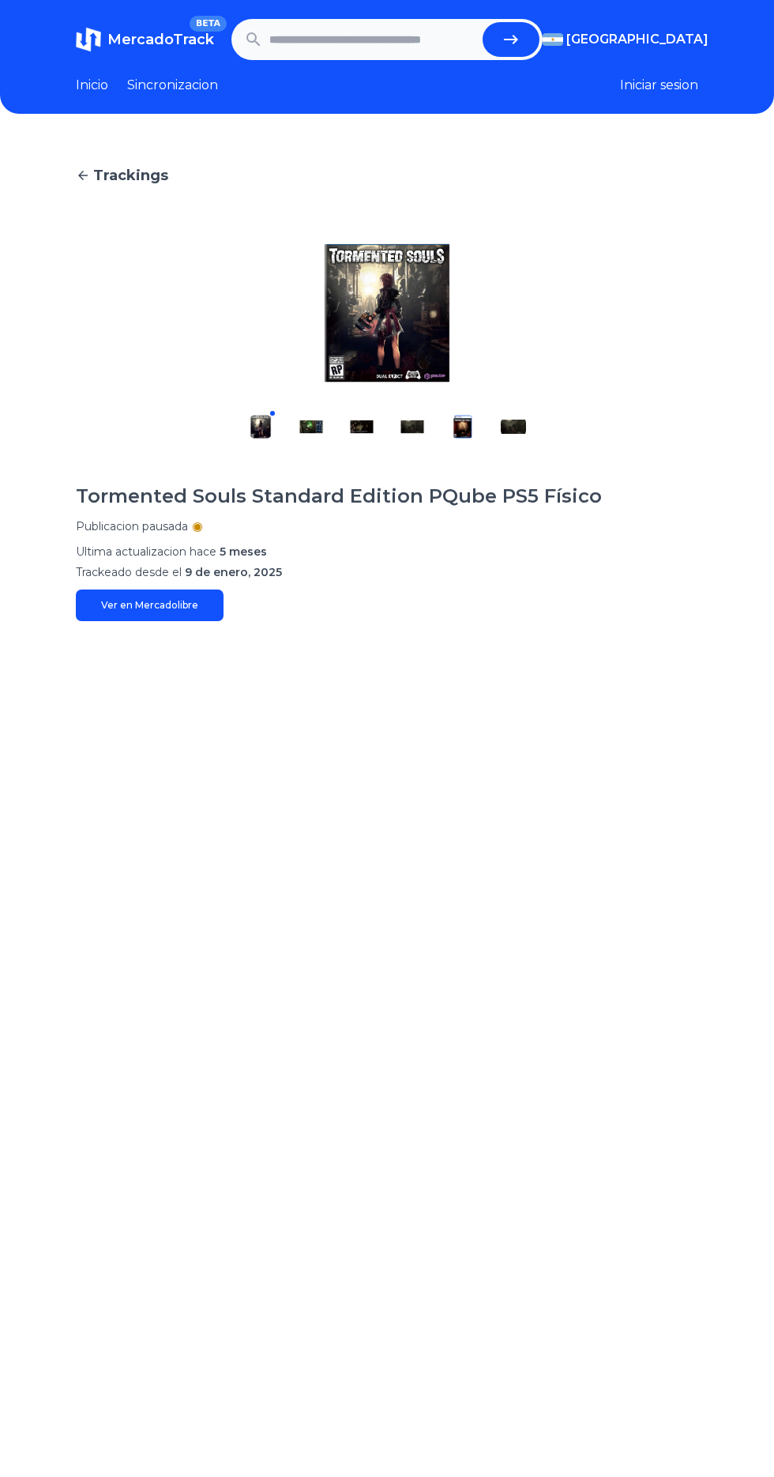  What do you see at coordinates (243, 551) in the screenshot?
I see `span: 5 meses` at bounding box center [243, 551].